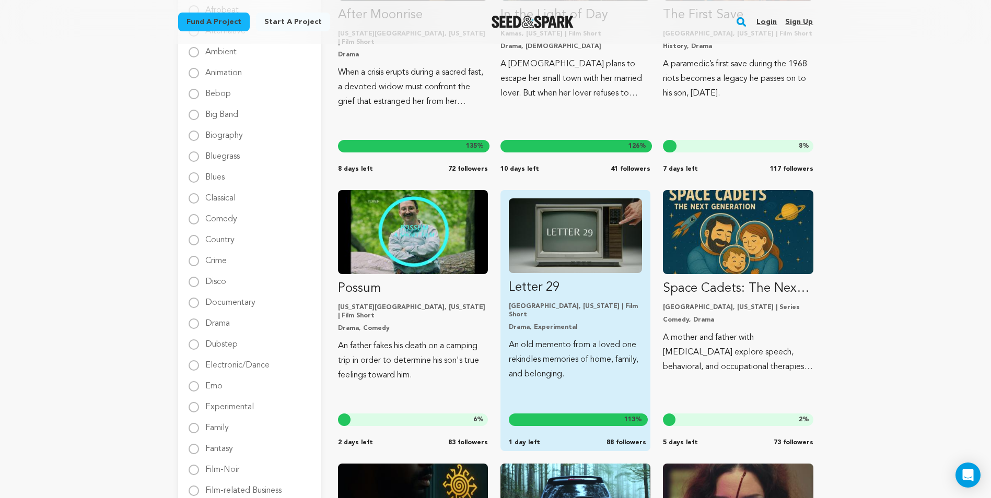 This screenshot has height=498, width=991. What do you see at coordinates (224, 69) in the screenshot?
I see `label: Animation` at bounding box center [224, 69].